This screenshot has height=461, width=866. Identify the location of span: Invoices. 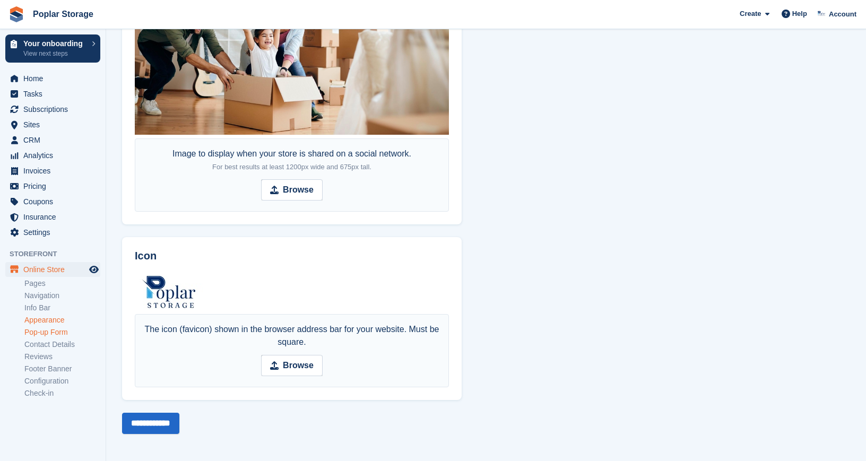
(55, 171).